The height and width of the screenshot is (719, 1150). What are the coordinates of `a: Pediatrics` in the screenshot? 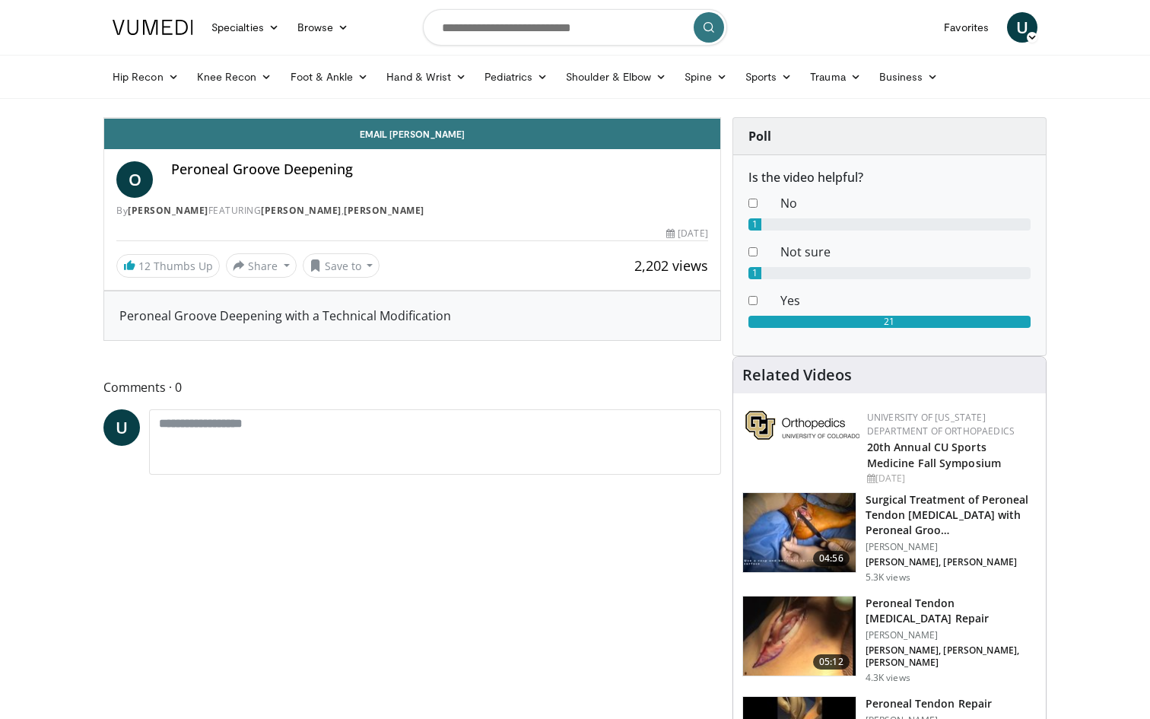 It's located at (516, 77).